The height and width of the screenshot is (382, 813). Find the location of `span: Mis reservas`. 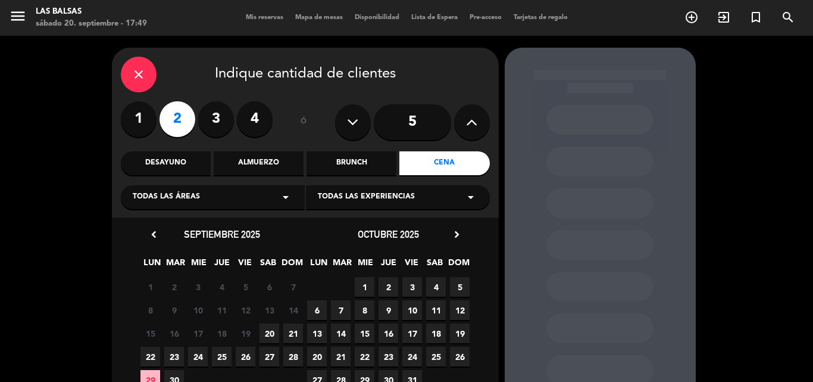

span: Mis reservas is located at coordinates (264, 17).